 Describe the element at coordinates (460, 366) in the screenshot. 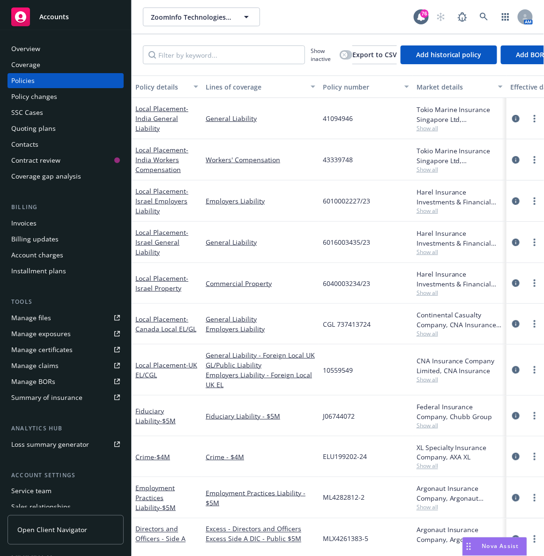

I see `div: CNA Insurance Company Limited, CNA Insurance` at that location.